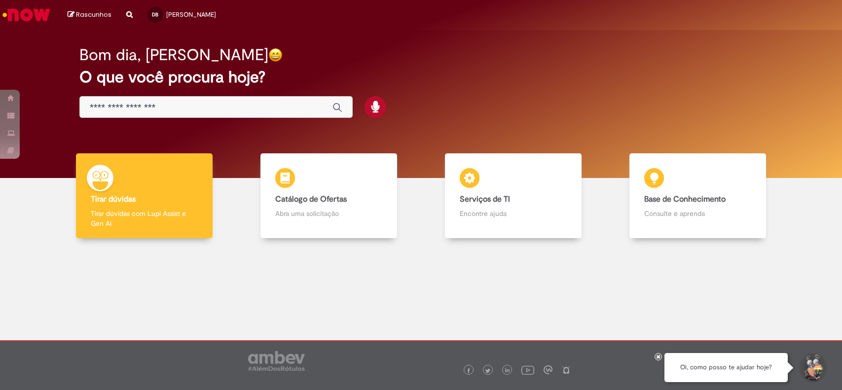 This screenshot has width=842, height=390. I want to click on img: logo_footer_naosei.png, so click(566, 370).